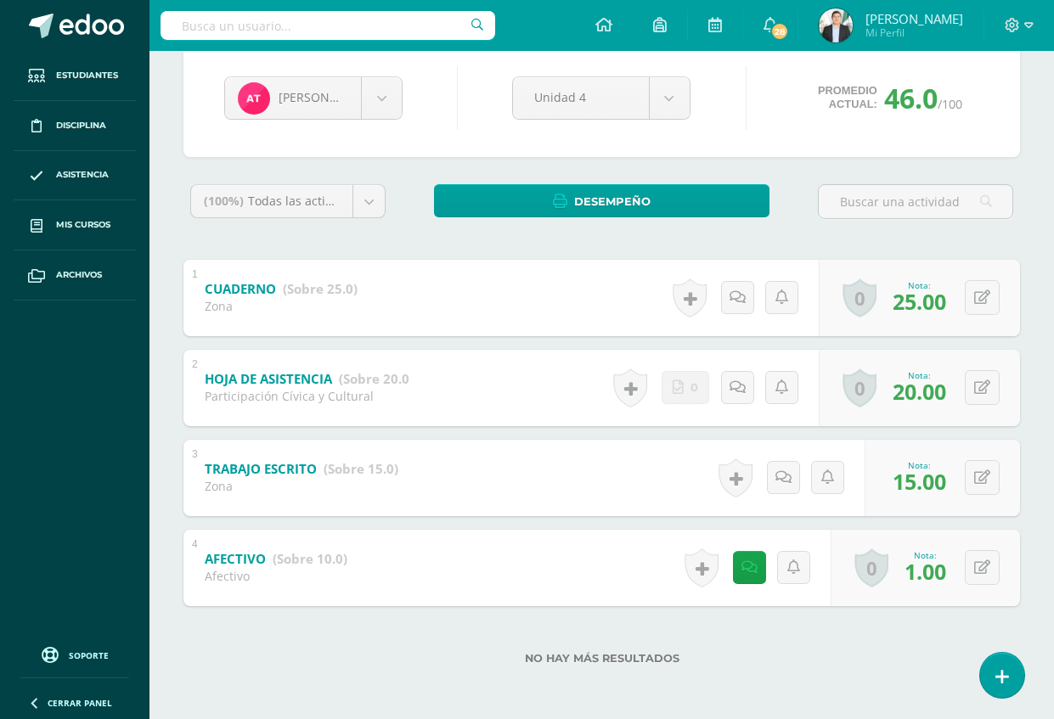  I want to click on a: (100%)Todas las actividades de esta unidad, so click(288, 201).